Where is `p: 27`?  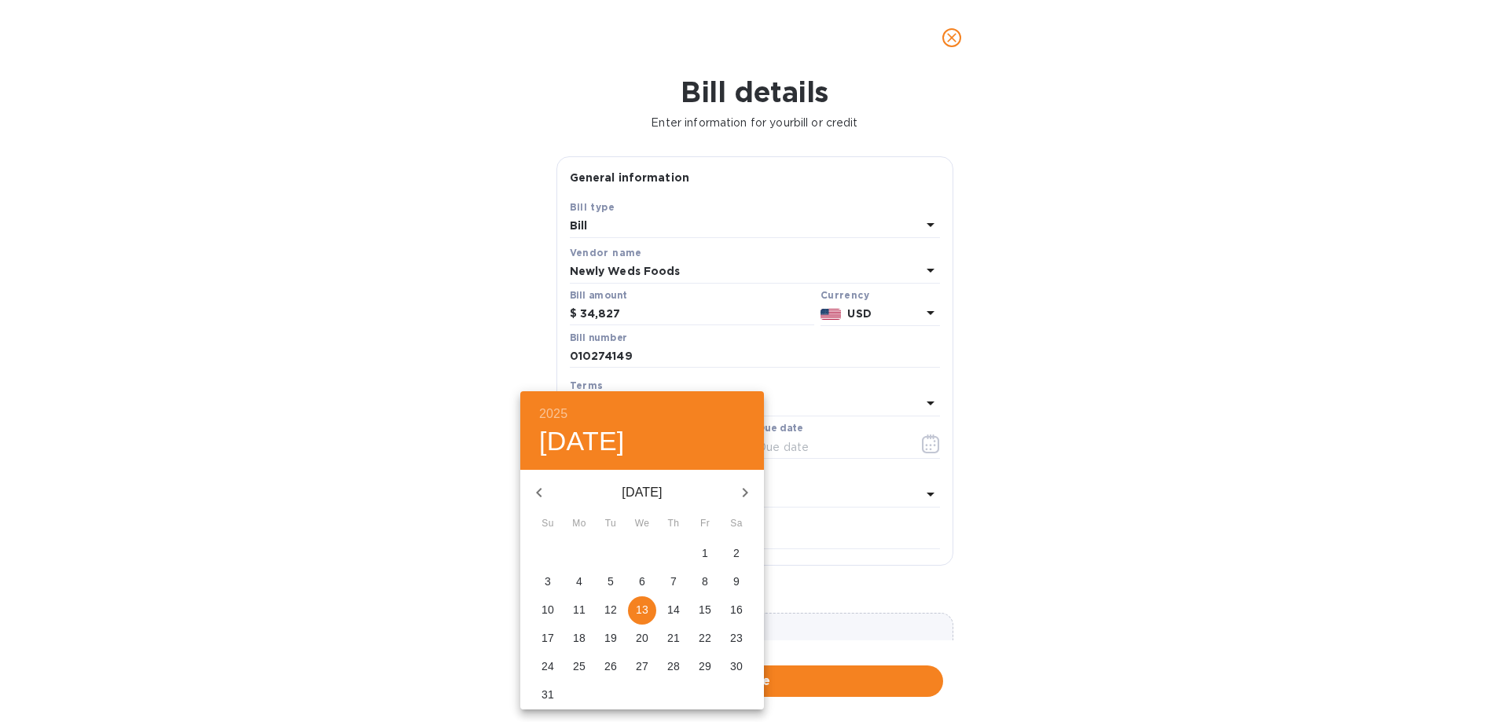
p: 27 is located at coordinates (642, 667).